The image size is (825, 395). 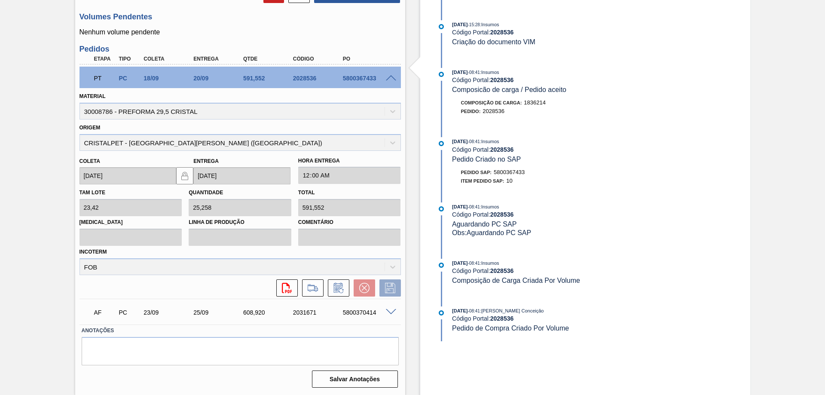 I want to click on div: Cancelar pedido, so click(x=362, y=288).